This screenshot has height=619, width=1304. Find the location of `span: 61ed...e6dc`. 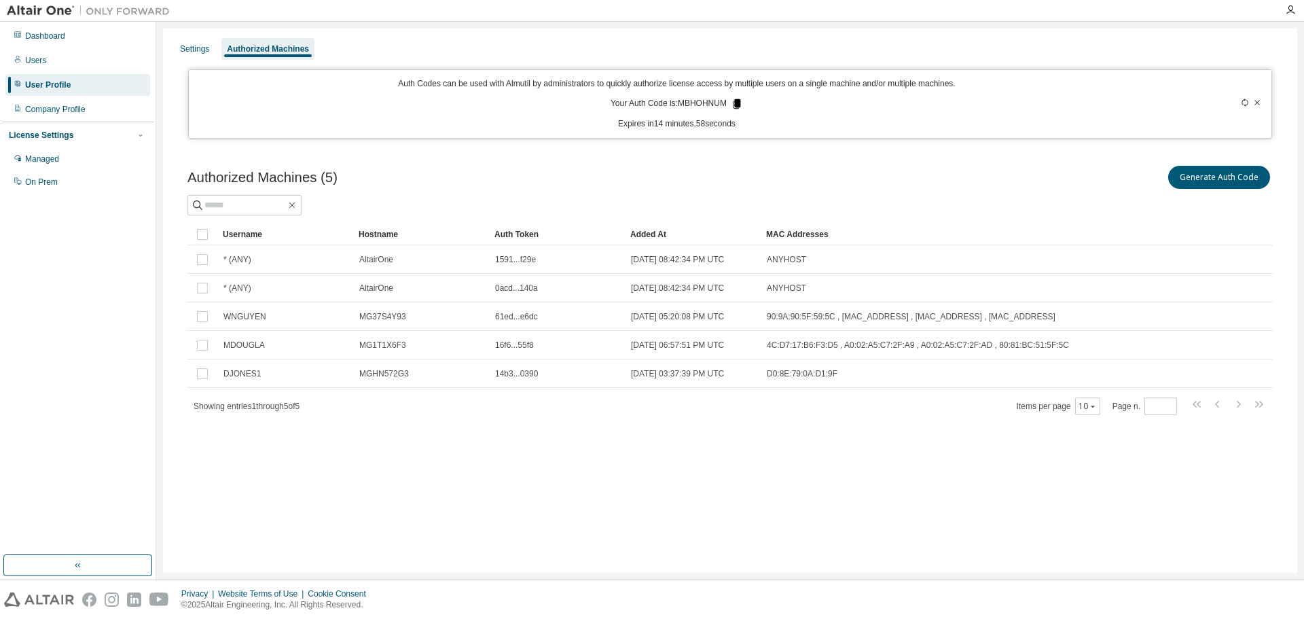

span: 61ed...e6dc is located at coordinates (516, 317).